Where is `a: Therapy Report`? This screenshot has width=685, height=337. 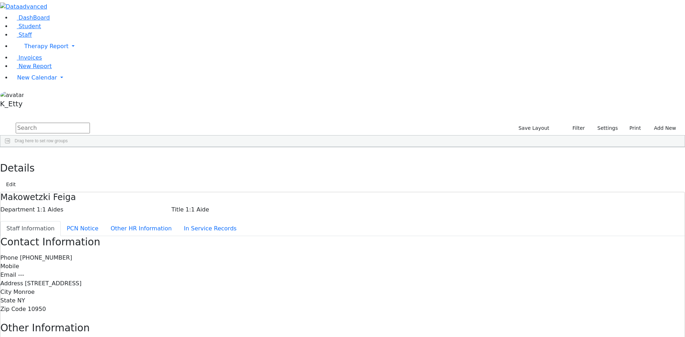
a: Therapy Report is located at coordinates (348, 46).